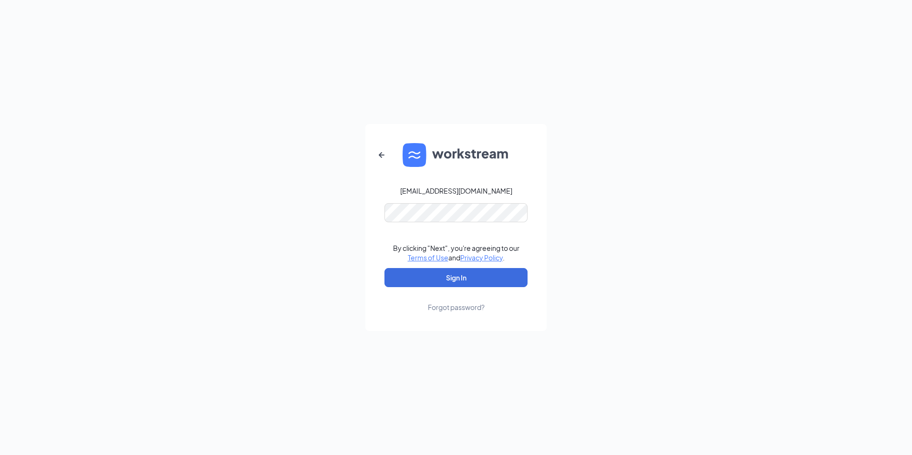 The height and width of the screenshot is (455, 912). I want to click on svg: ArrowLeftNew, so click(382, 155).